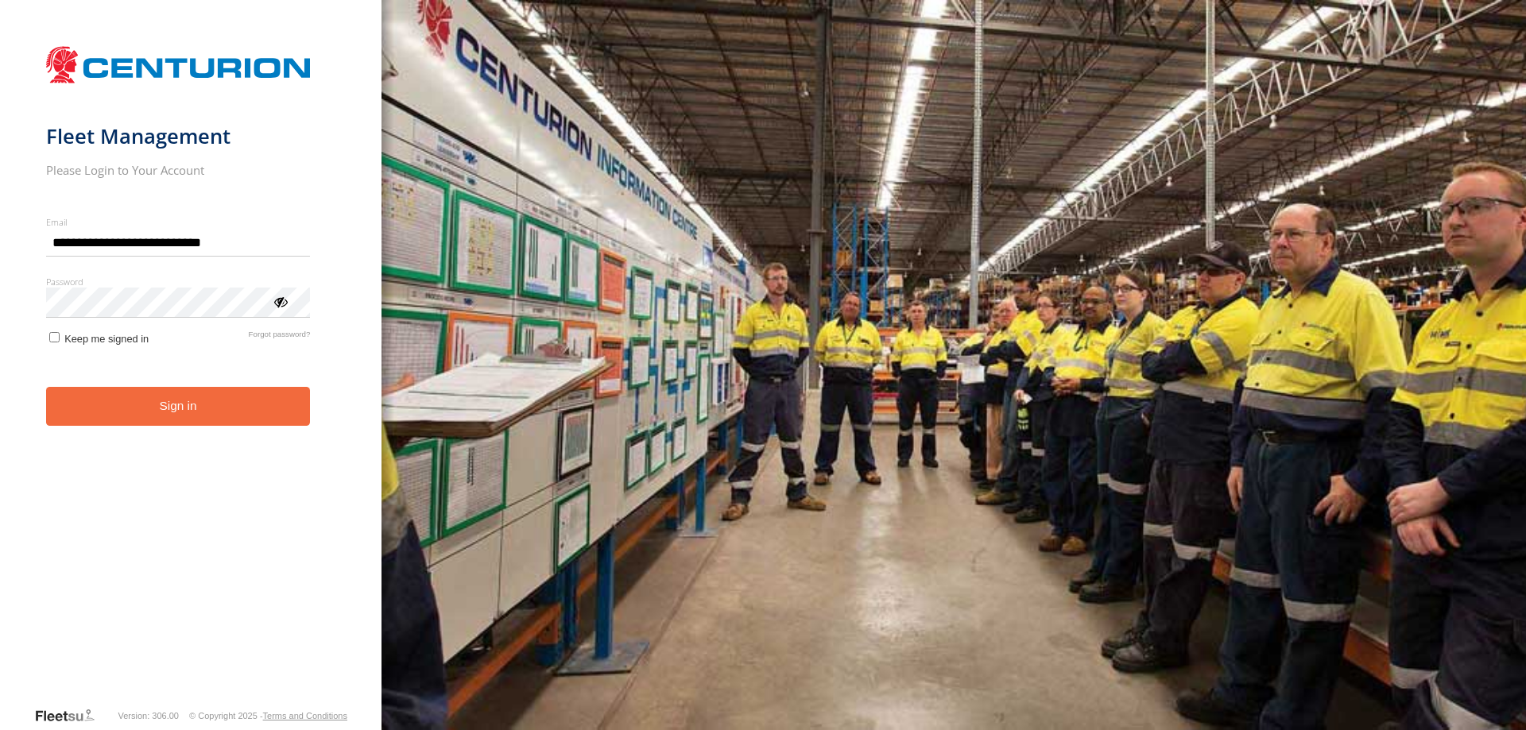 The image size is (1526, 730). What do you see at coordinates (178, 222) in the screenshot?
I see `label: Email` at bounding box center [178, 222].